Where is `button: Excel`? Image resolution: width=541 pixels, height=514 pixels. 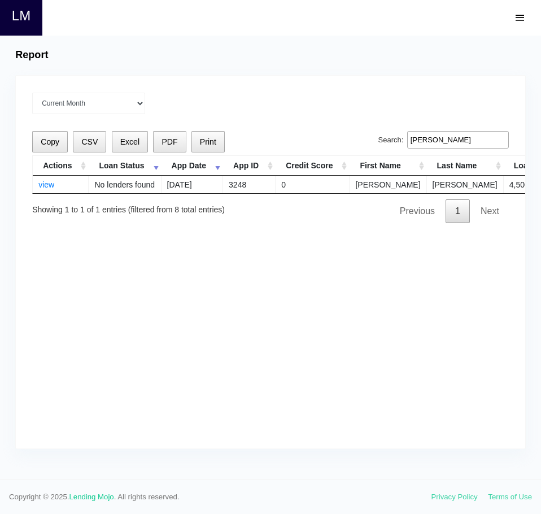 button: Excel is located at coordinates (130, 142).